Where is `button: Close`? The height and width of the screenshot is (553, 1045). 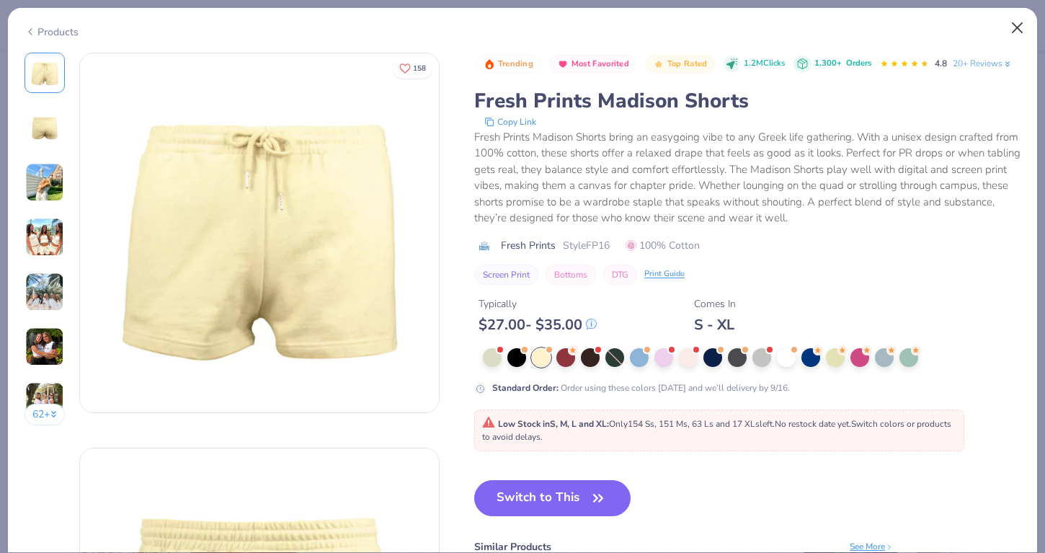 button: Close is located at coordinates (1017, 28).